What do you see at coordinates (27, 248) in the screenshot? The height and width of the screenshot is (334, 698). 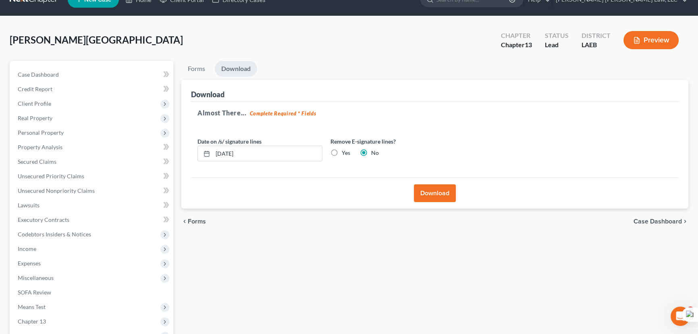 I see `span: Income` at bounding box center [27, 248].